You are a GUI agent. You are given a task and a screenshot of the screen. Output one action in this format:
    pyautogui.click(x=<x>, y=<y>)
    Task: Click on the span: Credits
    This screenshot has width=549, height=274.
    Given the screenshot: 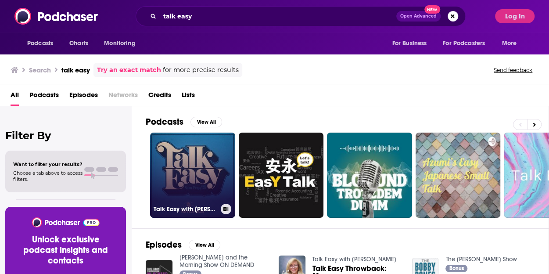 What is the action you would take?
    pyautogui.click(x=160, y=96)
    